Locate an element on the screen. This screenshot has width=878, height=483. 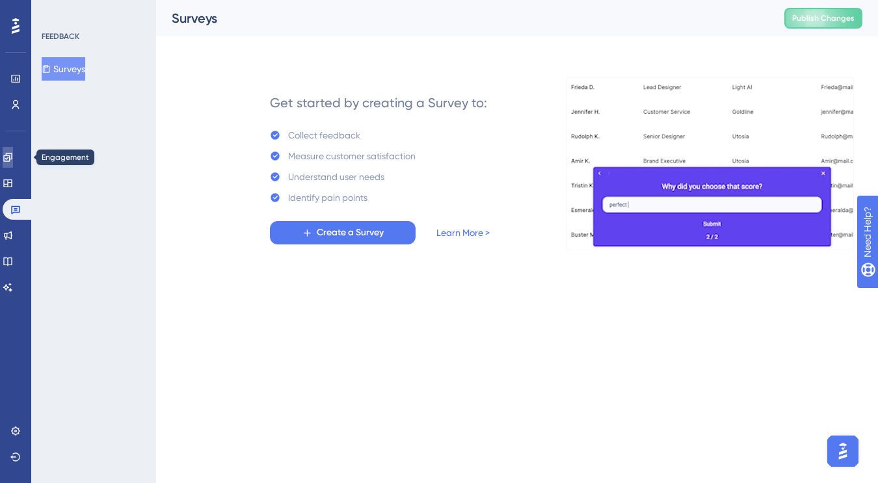
div: Surveys is located at coordinates (462, 18).